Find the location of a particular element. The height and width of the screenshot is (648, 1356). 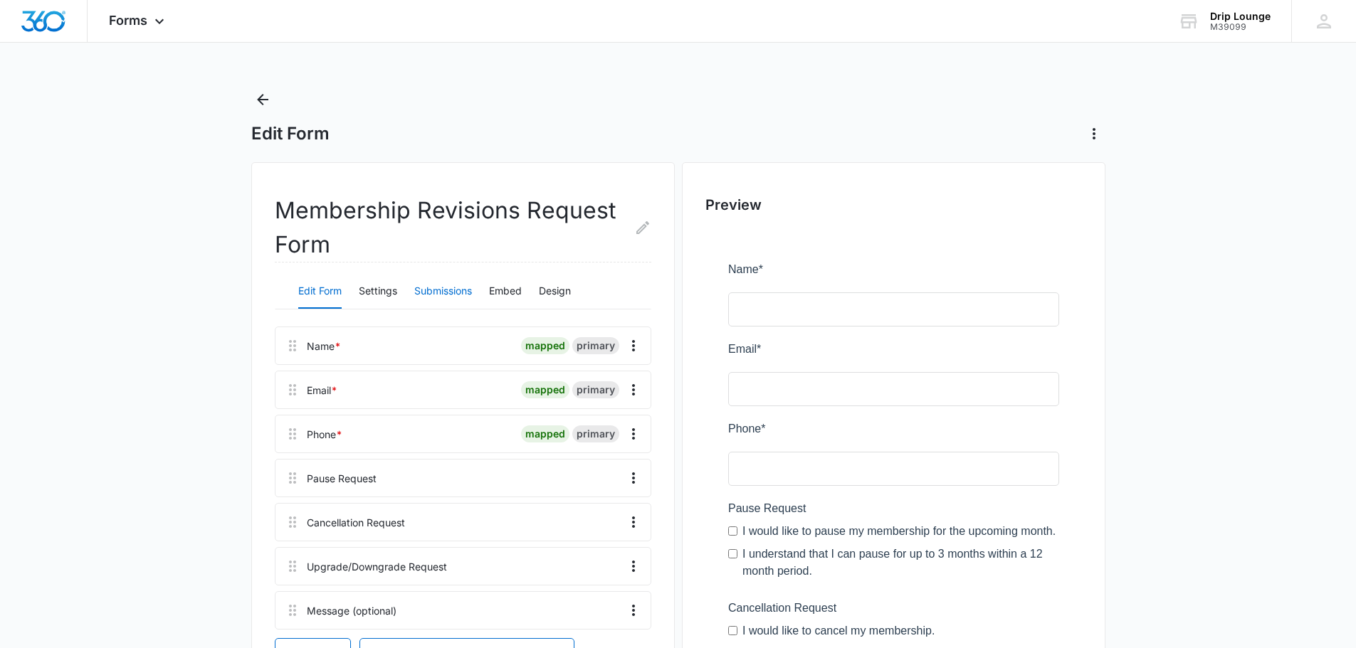

button: Settings is located at coordinates (378, 292).